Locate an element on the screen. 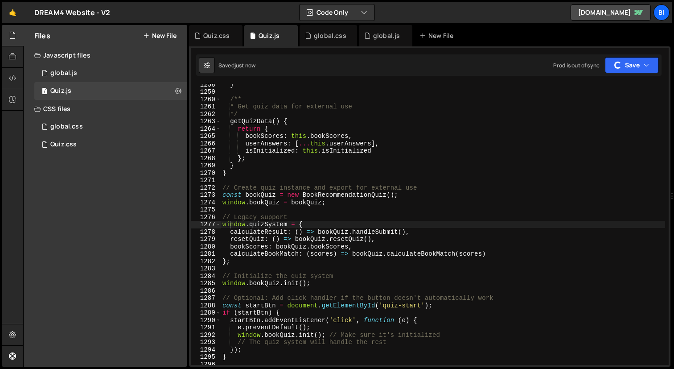 Image resolution: width=674 pixels, height=369 pixels. div: 1276 is located at coordinates (206, 217).